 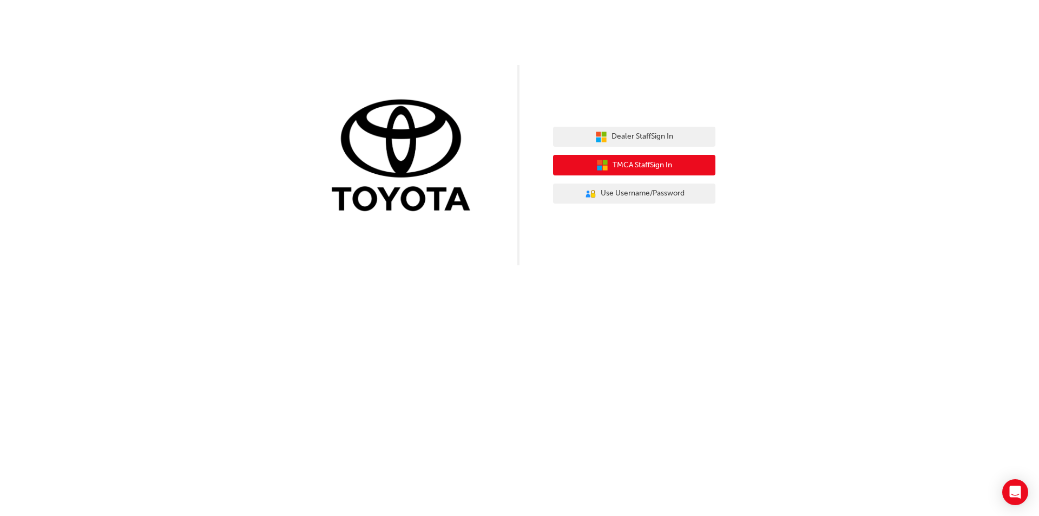 What do you see at coordinates (642, 165) in the screenshot?
I see `span: TMCA Staff Sign In` at bounding box center [642, 165].